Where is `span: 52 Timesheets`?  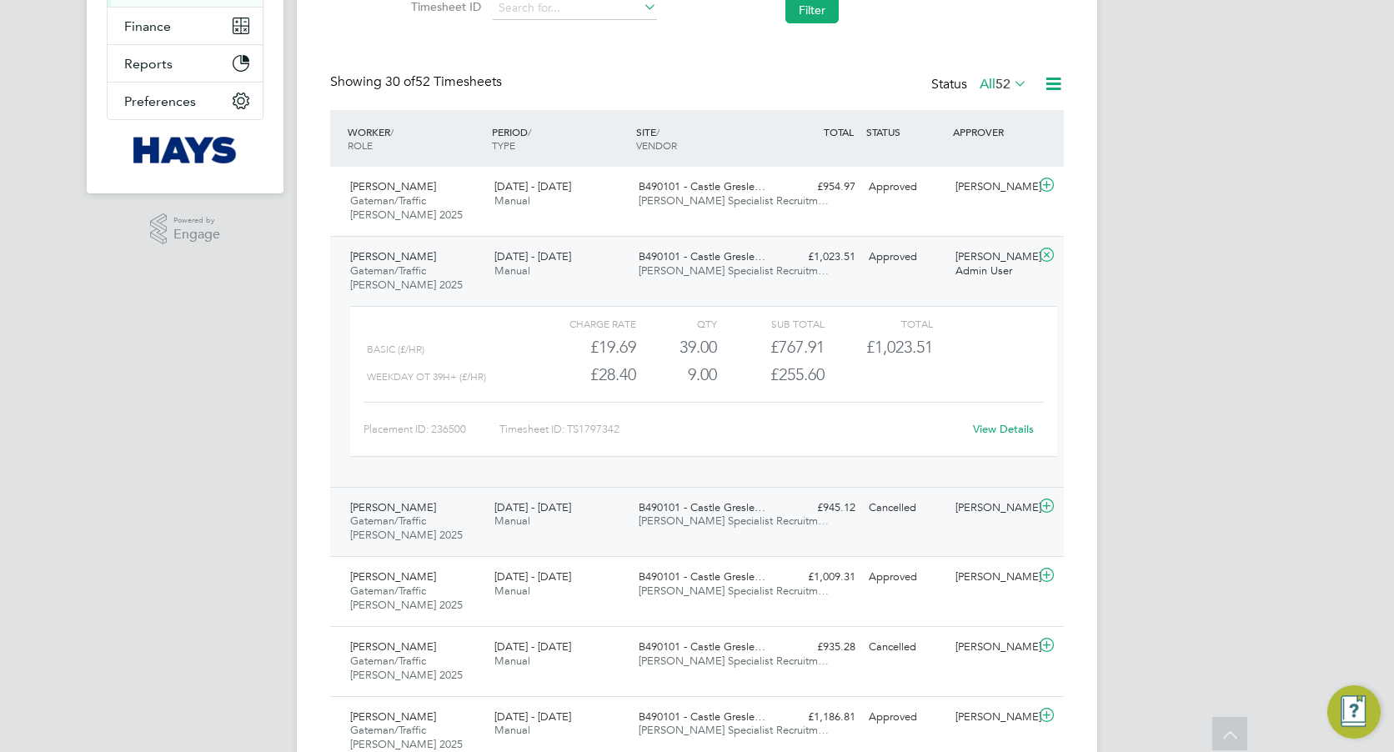 span: 52 Timesheets is located at coordinates (443, 82).